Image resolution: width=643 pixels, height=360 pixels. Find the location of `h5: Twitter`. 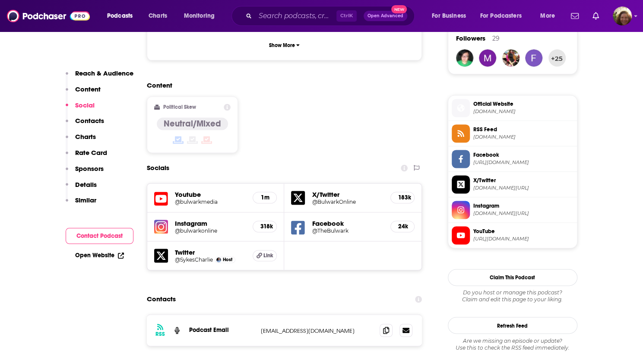

h5: Twitter is located at coordinates (210, 252).